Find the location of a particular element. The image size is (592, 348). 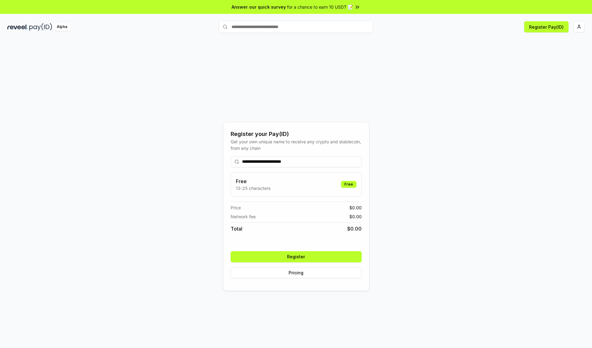

h3: Free is located at coordinates (253, 181).